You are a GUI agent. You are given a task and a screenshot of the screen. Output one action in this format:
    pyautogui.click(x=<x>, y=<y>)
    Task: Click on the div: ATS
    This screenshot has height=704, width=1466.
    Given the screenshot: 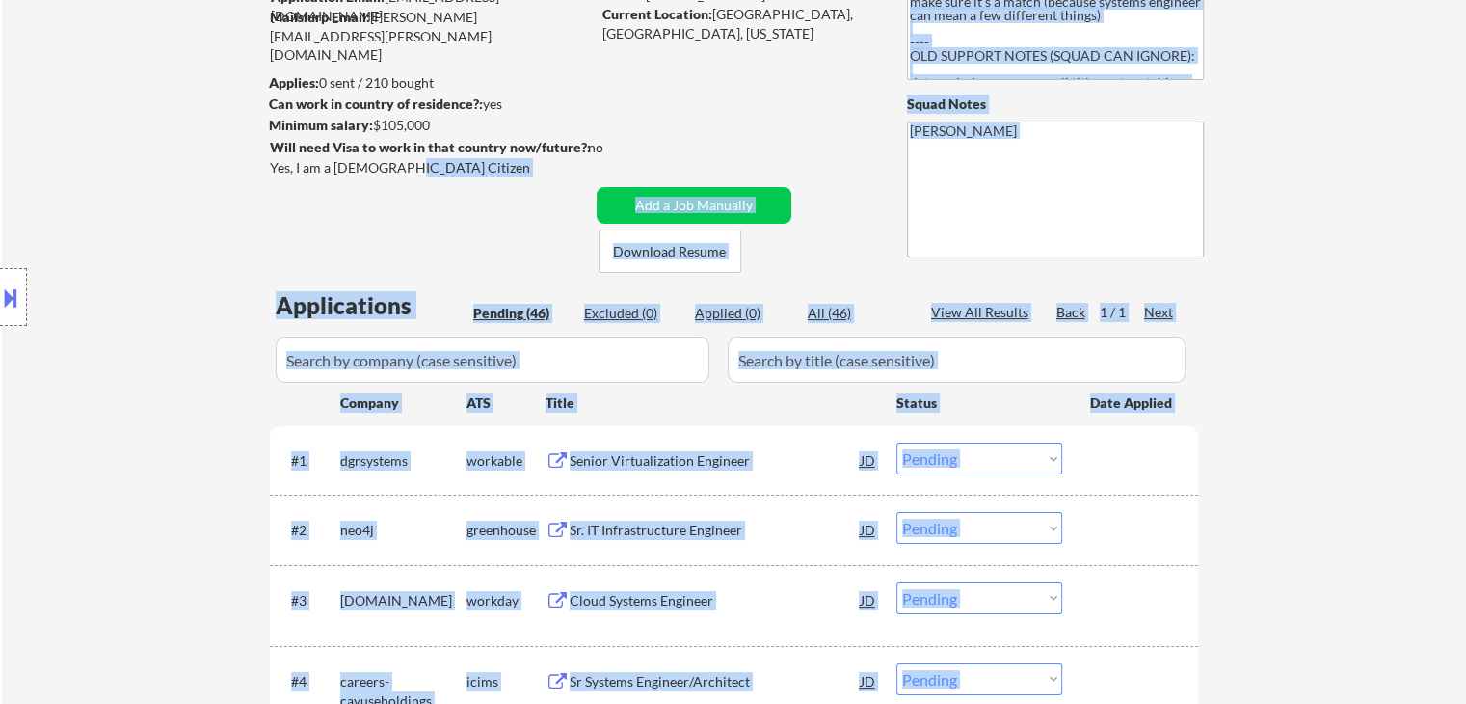 What is the action you would take?
    pyautogui.click(x=506, y=403)
    